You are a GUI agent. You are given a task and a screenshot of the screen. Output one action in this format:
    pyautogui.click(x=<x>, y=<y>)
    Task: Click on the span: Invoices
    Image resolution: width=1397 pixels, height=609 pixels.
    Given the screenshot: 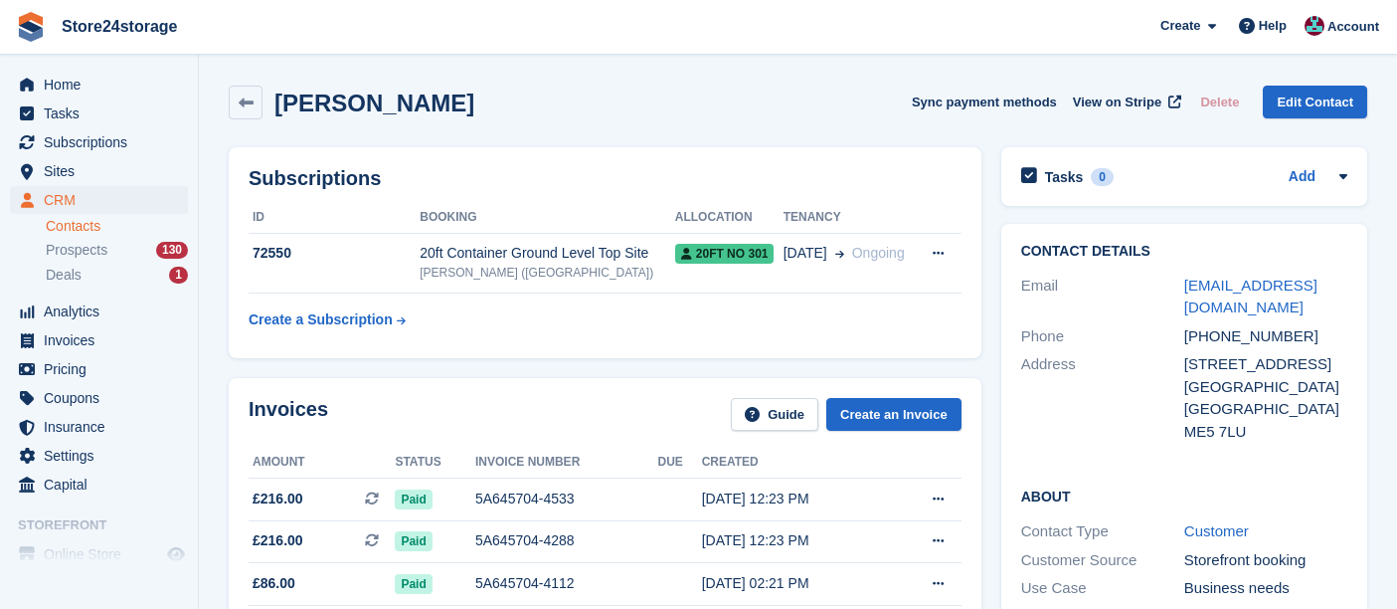 What is the action you would take?
    pyautogui.click(x=103, y=340)
    